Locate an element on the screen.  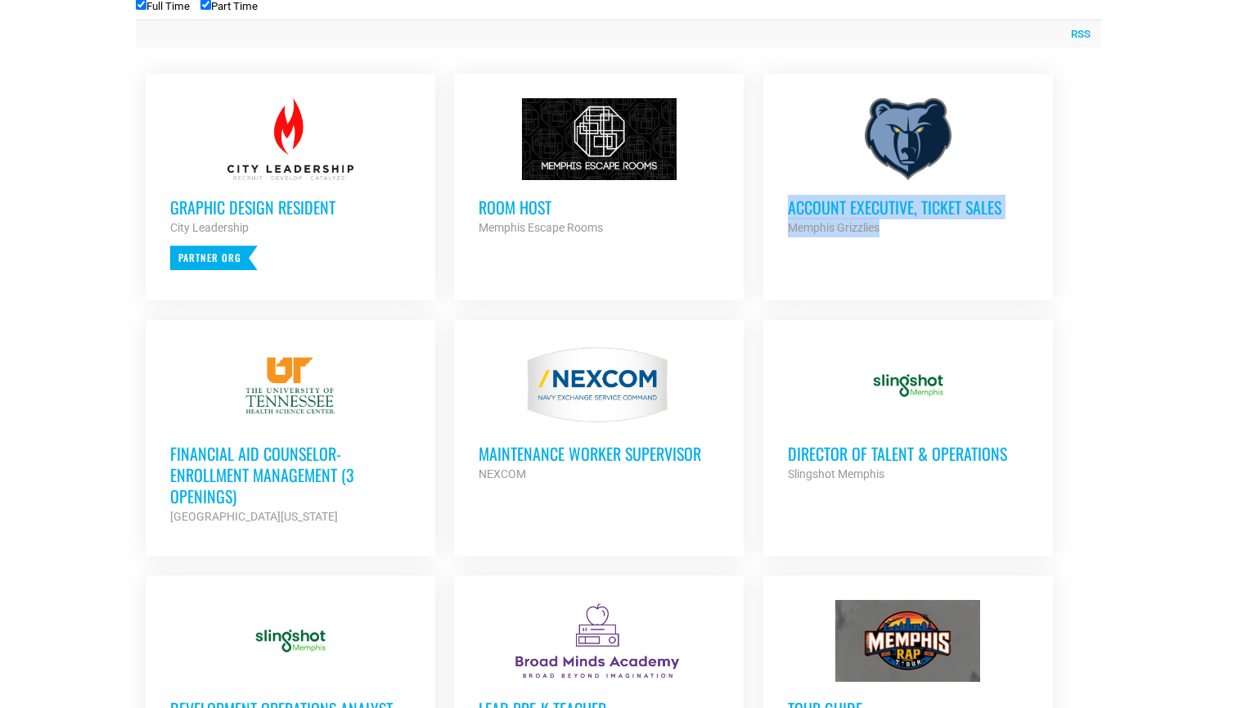
h3: MAINTENANCE WORKER SUPERVISOR is located at coordinates (599, 453).